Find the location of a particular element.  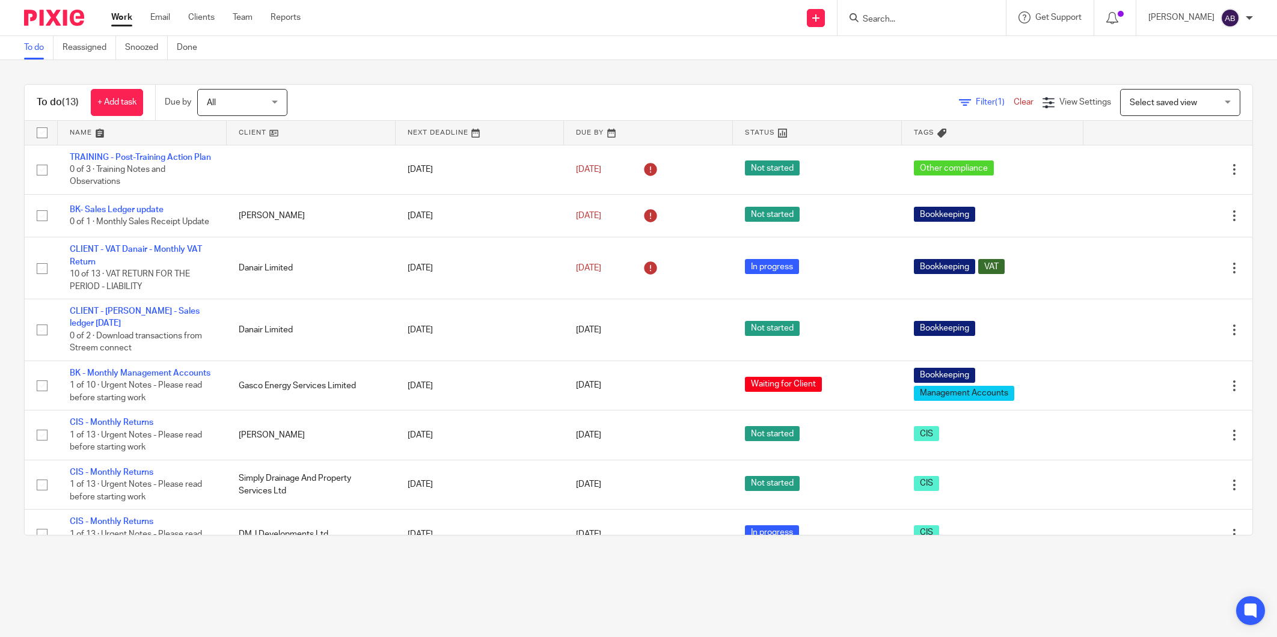

a: Reassigned is located at coordinates (89, 48).